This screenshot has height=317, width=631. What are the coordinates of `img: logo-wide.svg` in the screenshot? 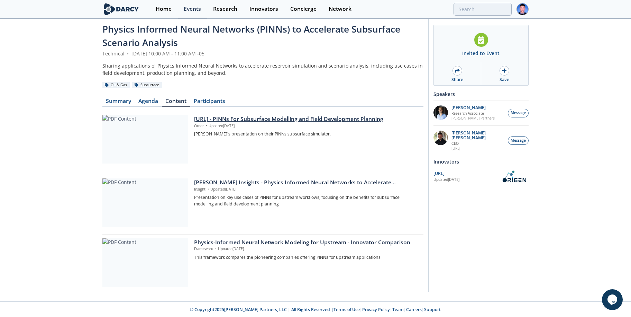 It's located at (121, 9).